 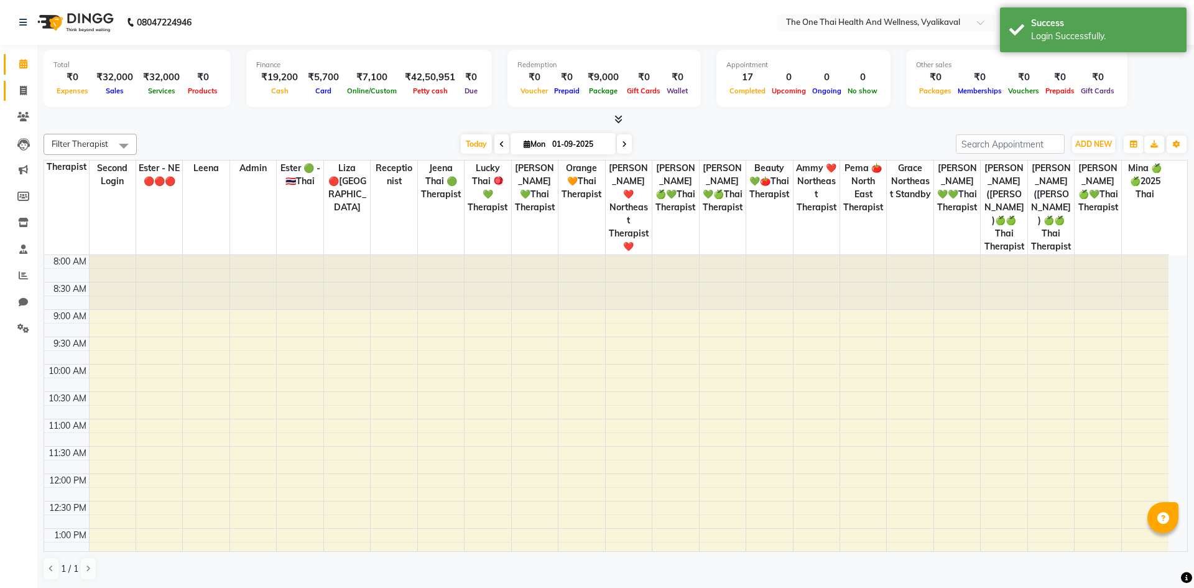 What do you see at coordinates (70, 568) in the screenshot?
I see `span: 1 / 1` at bounding box center [70, 568].